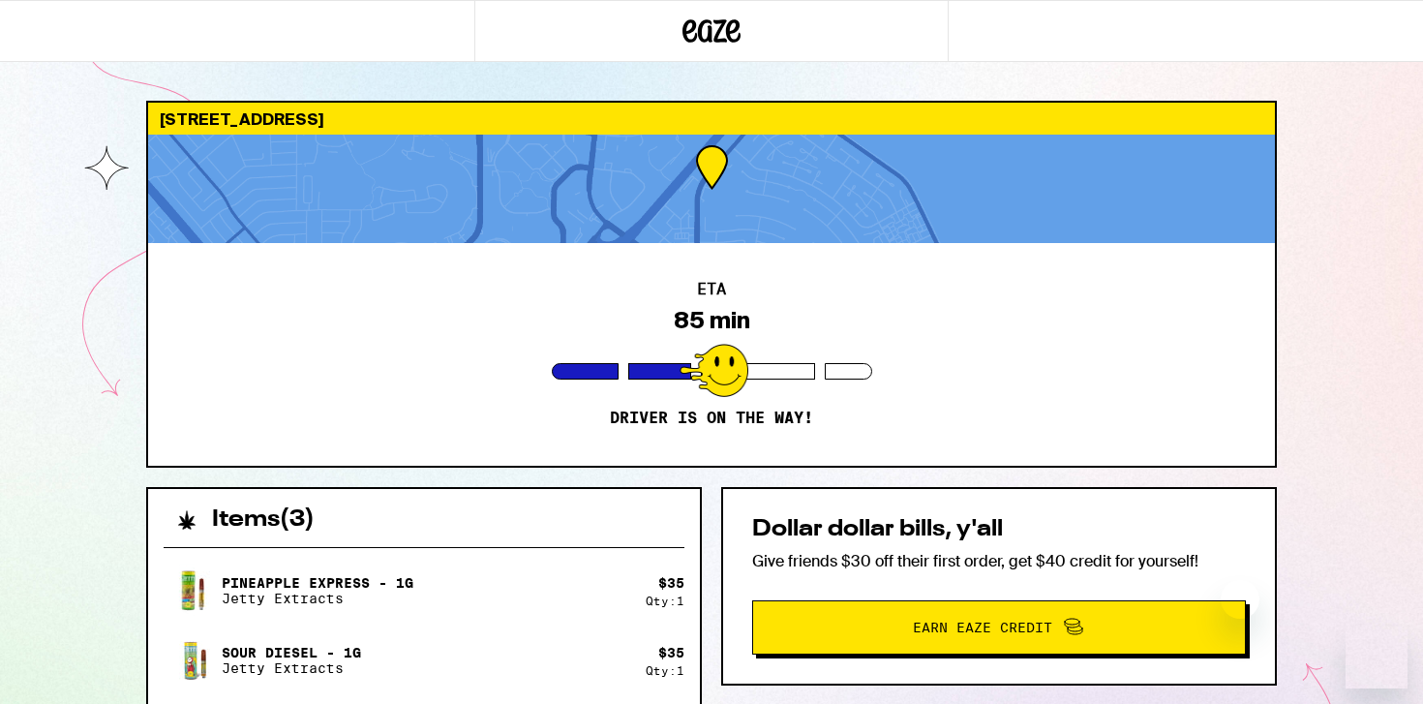  I want to click on button: Earn Eaze Credit, so click(999, 627).